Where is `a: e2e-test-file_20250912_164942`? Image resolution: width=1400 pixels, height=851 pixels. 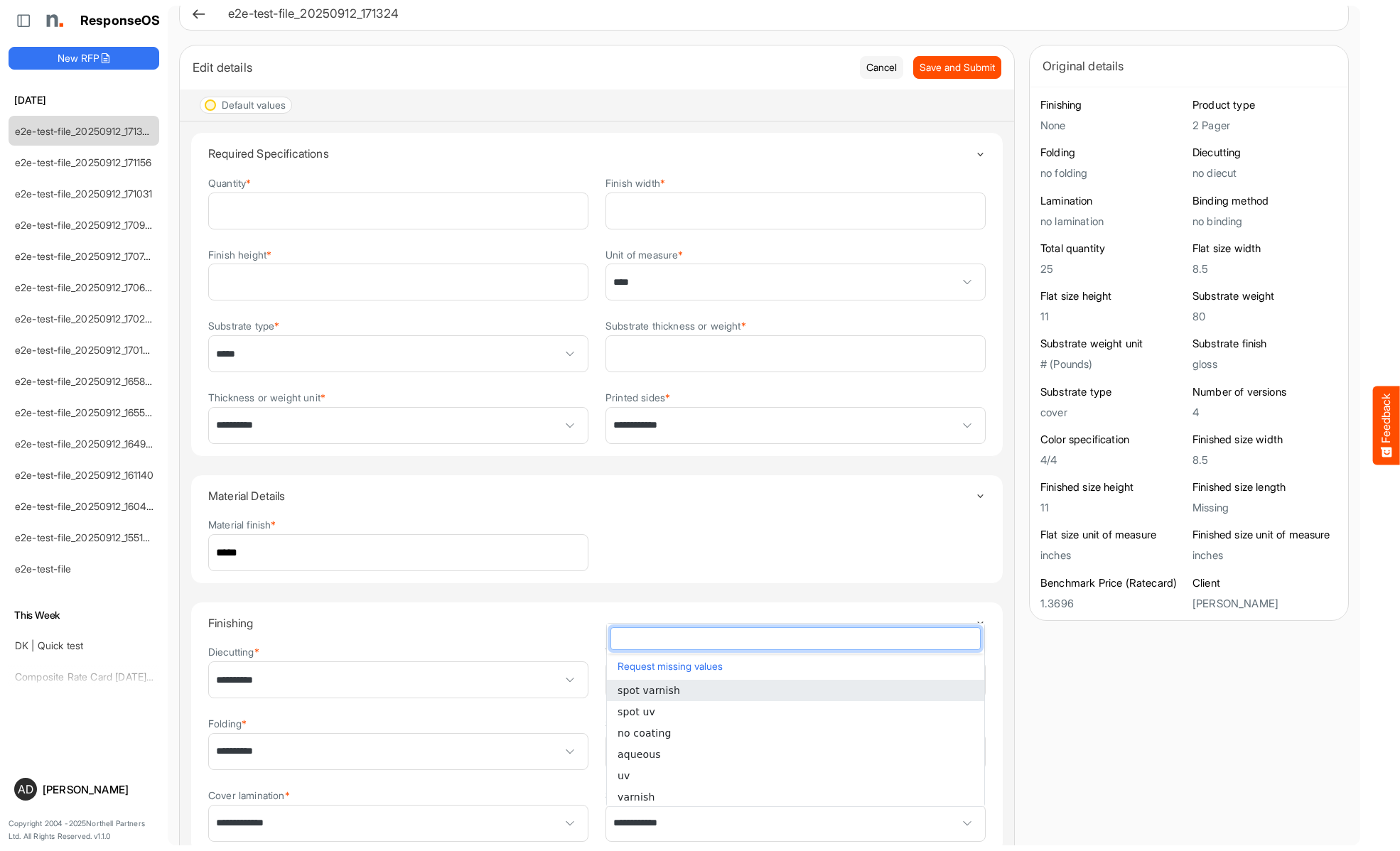
a: e2e-test-file_20250912_164942 is located at coordinates (87, 444).